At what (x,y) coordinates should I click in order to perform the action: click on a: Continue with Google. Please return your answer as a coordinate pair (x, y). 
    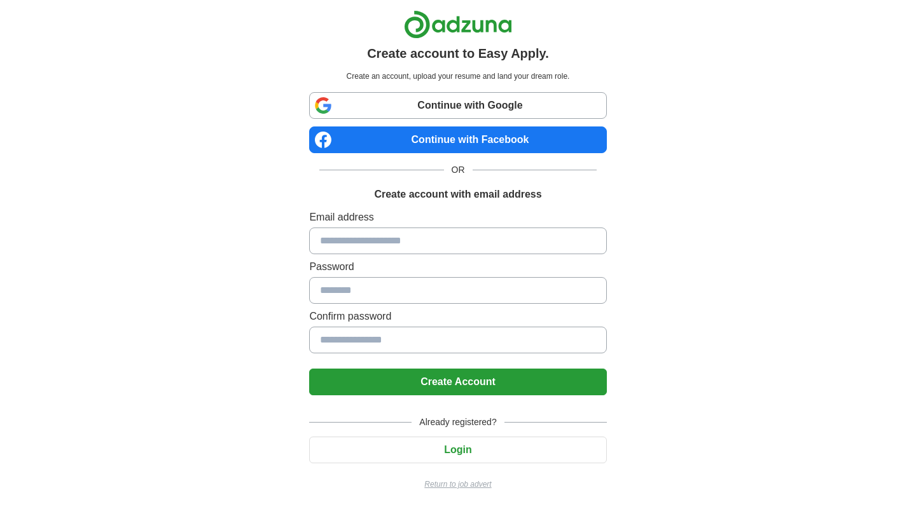
    Looking at the image, I should click on (457, 106).